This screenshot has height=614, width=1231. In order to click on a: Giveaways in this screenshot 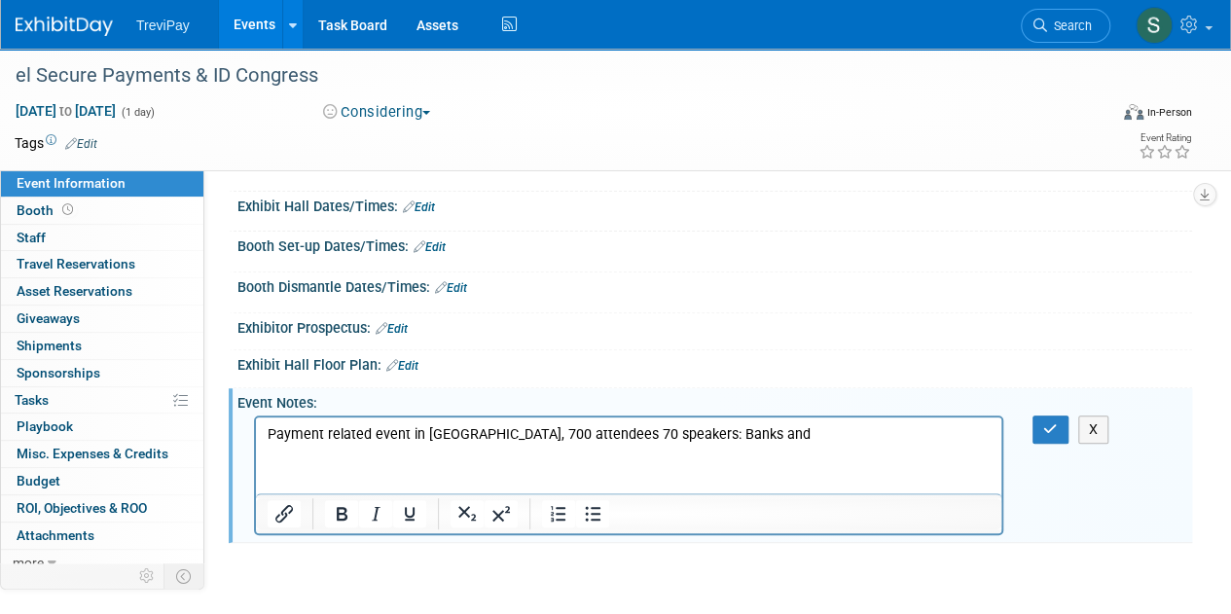, I will do `click(102, 318)`.